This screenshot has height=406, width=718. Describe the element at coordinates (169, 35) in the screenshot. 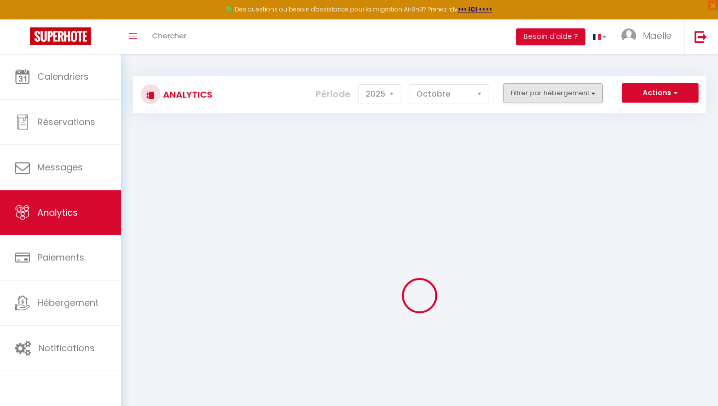

I see `span: Chercher` at that location.